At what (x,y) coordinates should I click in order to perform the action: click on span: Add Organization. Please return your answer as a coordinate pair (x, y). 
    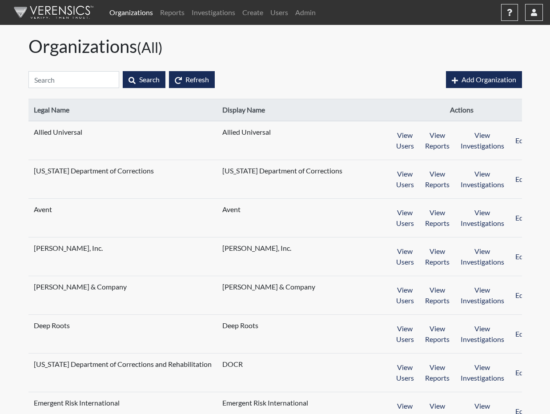
    Looking at the image, I should click on (489, 79).